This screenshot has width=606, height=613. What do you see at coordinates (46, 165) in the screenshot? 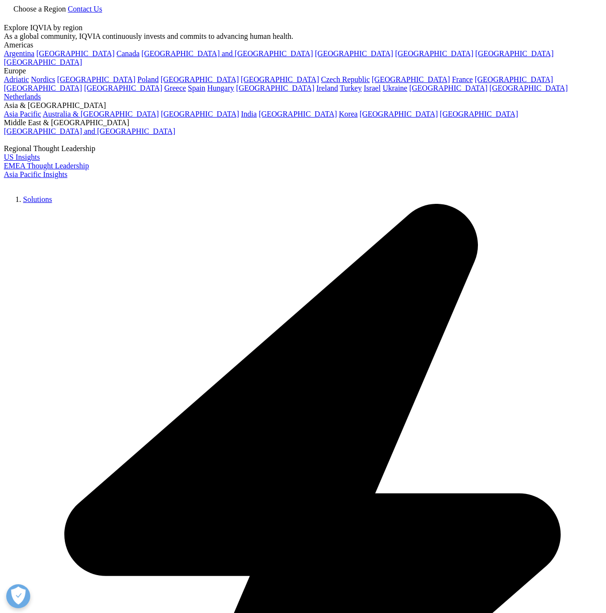
I see `a: EMEA Thought Leadership` at bounding box center [46, 165].